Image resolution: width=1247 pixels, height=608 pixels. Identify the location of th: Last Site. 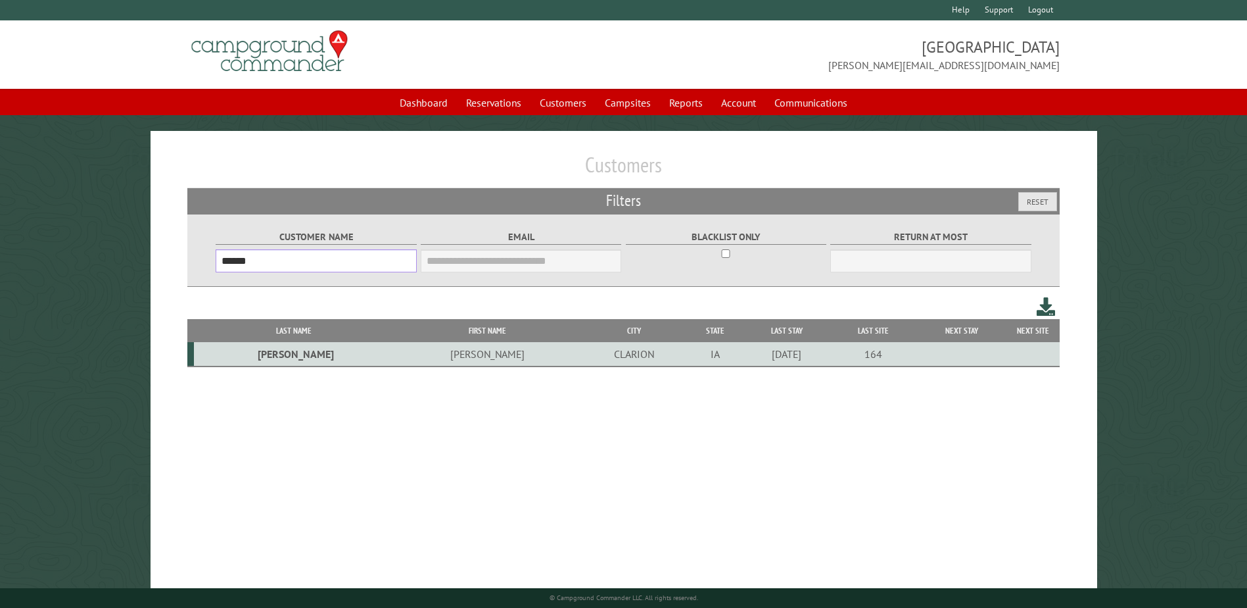
(873, 330).